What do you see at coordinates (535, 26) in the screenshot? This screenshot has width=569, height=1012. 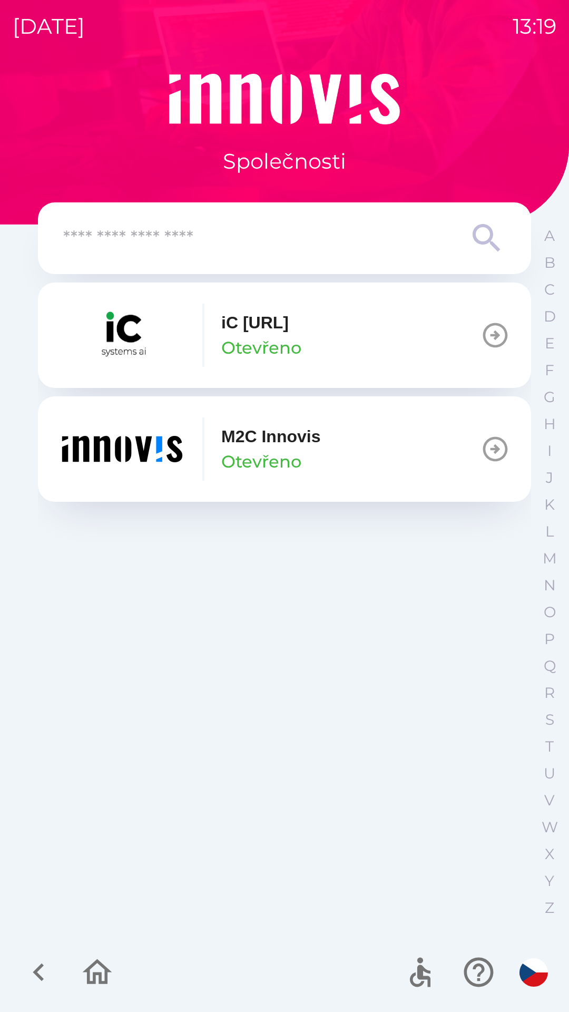 I see `p: 13:19` at bounding box center [535, 26].